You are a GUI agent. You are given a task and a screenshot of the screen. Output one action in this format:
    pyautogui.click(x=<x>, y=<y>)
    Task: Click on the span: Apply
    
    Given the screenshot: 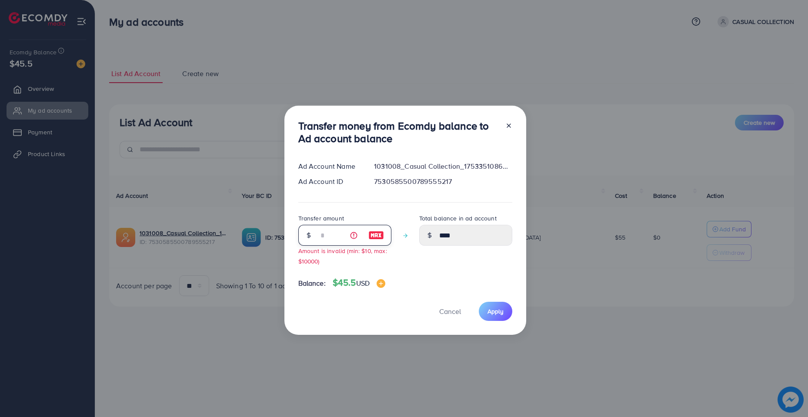 What is the action you would take?
    pyautogui.click(x=496, y=312)
    